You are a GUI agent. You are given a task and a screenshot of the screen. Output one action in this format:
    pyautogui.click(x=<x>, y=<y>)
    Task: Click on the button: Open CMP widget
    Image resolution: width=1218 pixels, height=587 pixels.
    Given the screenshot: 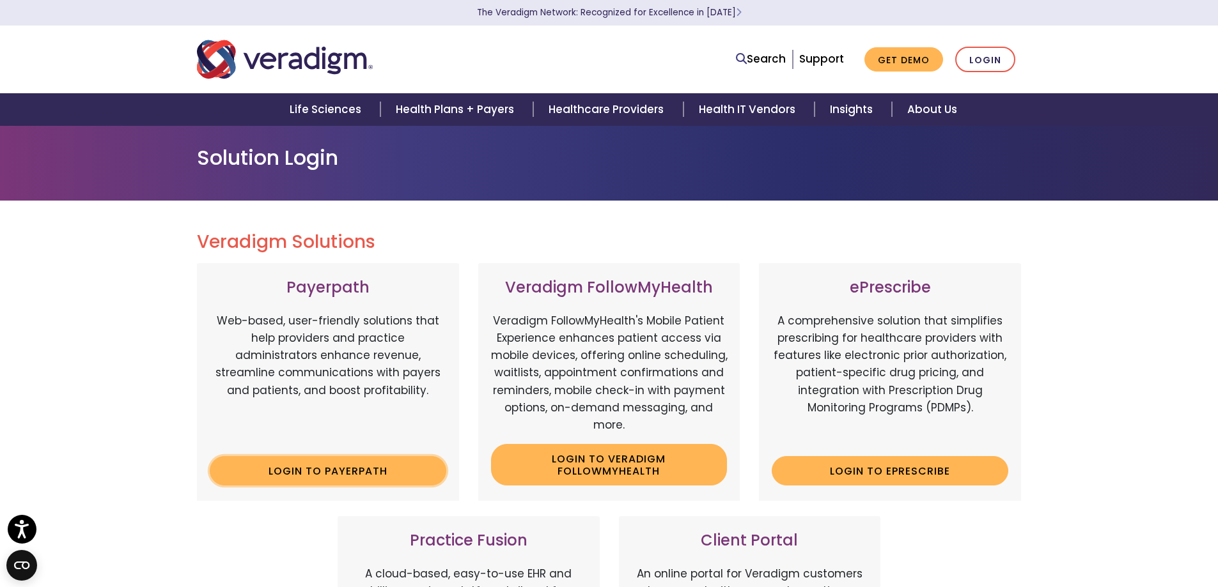 What is the action you would take?
    pyautogui.click(x=22, y=566)
    